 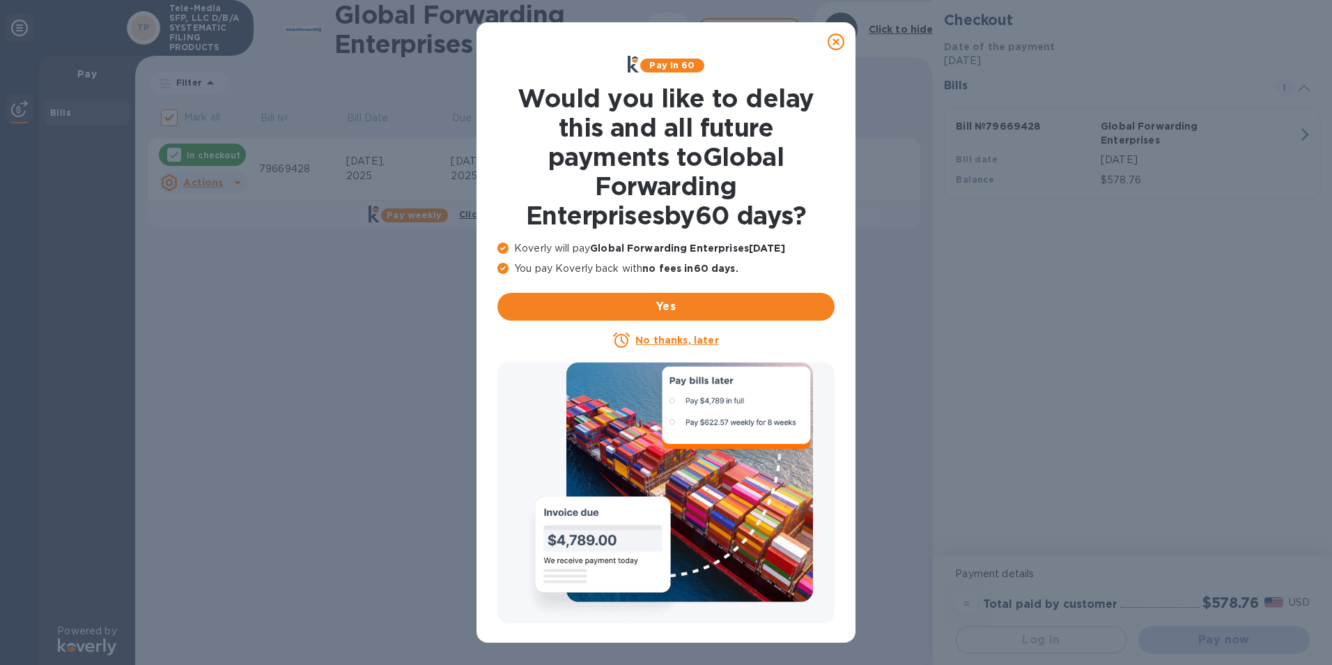 What do you see at coordinates (666, 248) in the screenshot?
I see `p: Koverly will pay` at bounding box center [666, 248].